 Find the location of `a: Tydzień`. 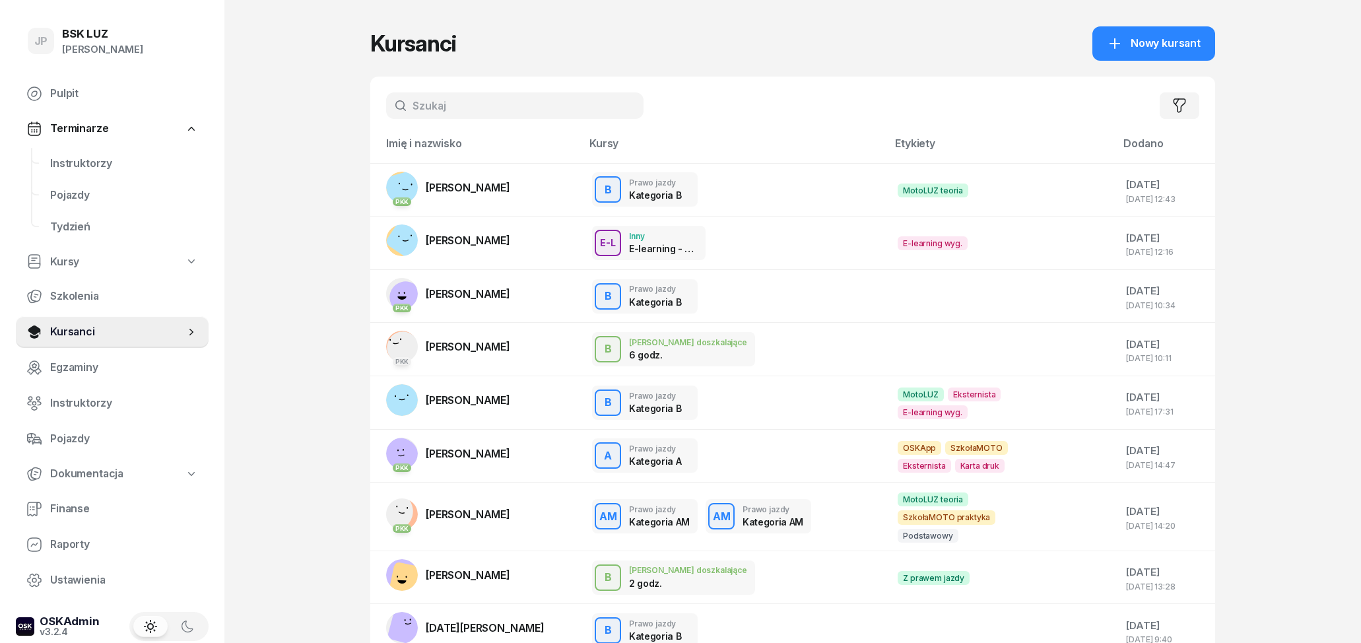

a: Tydzień is located at coordinates (124, 227).